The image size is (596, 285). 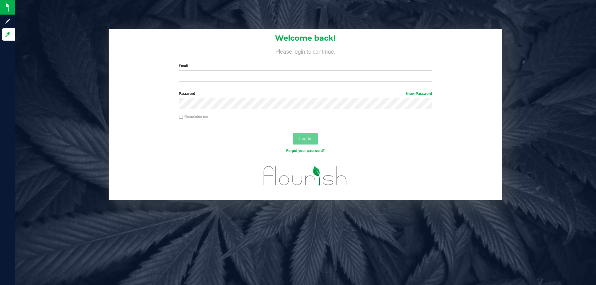 I want to click on h4: Please login to continue., so click(x=306, y=51).